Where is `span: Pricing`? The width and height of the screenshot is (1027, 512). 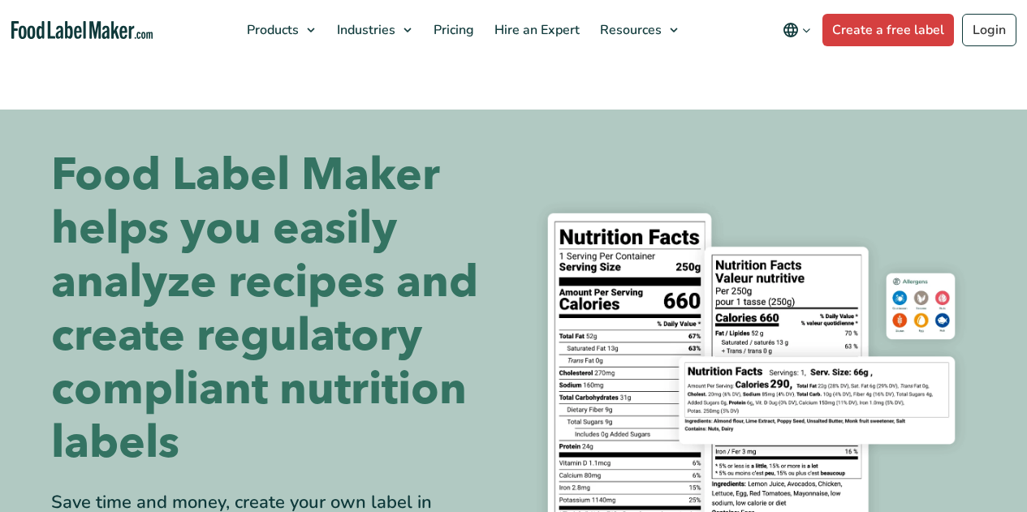
span: Pricing is located at coordinates (452, 30).